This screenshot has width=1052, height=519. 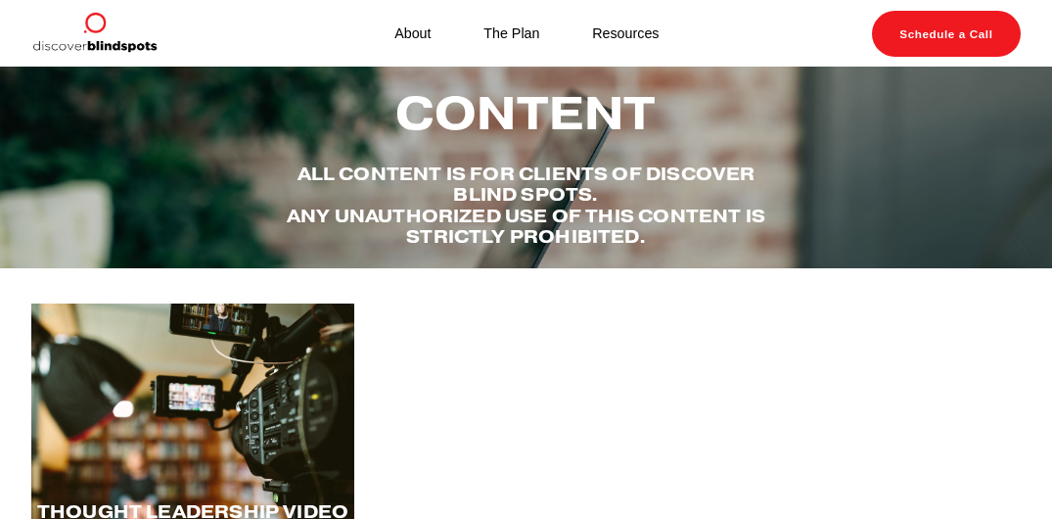 I want to click on img: Discover Blind Spots, so click(x=94, y=33).